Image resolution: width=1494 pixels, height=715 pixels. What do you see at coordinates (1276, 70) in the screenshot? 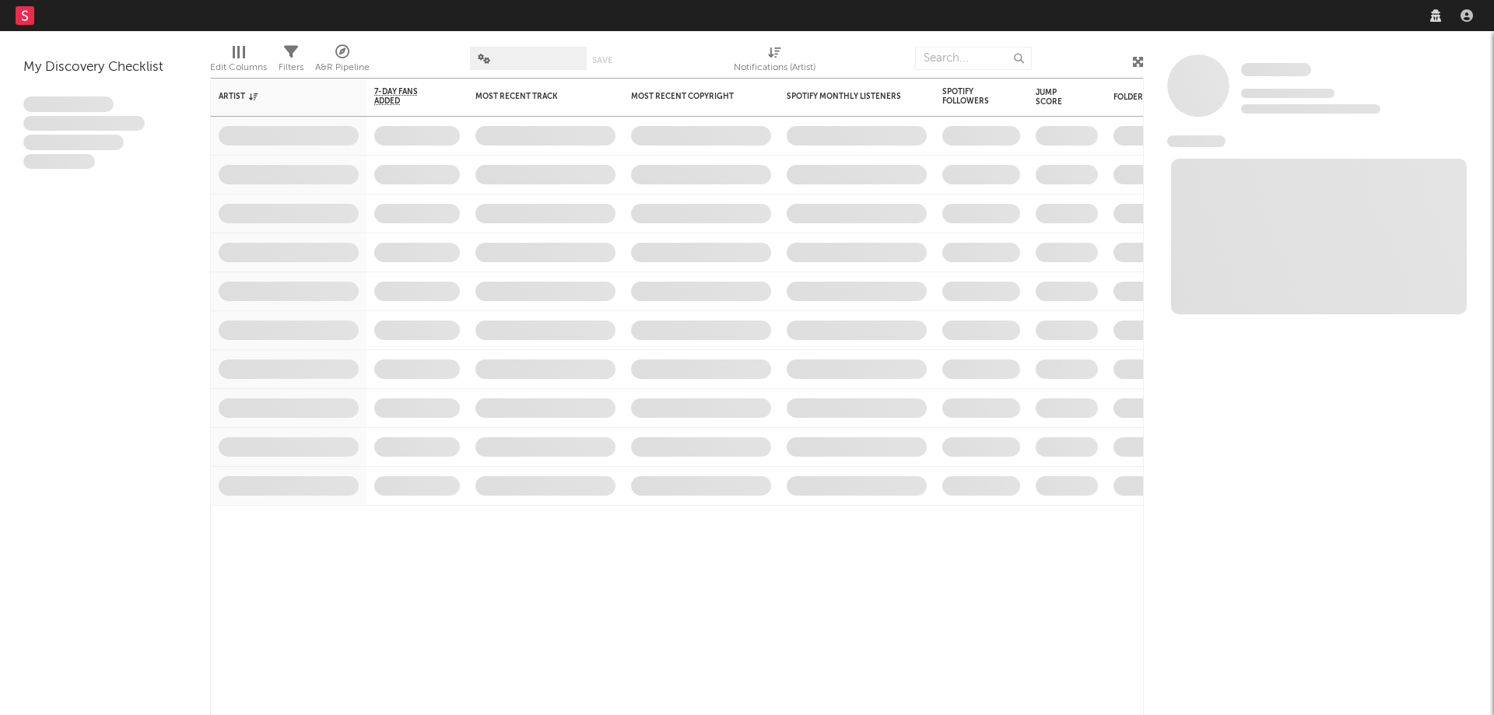
I see `a: Some Artist` at bounding box center [1276, 70].